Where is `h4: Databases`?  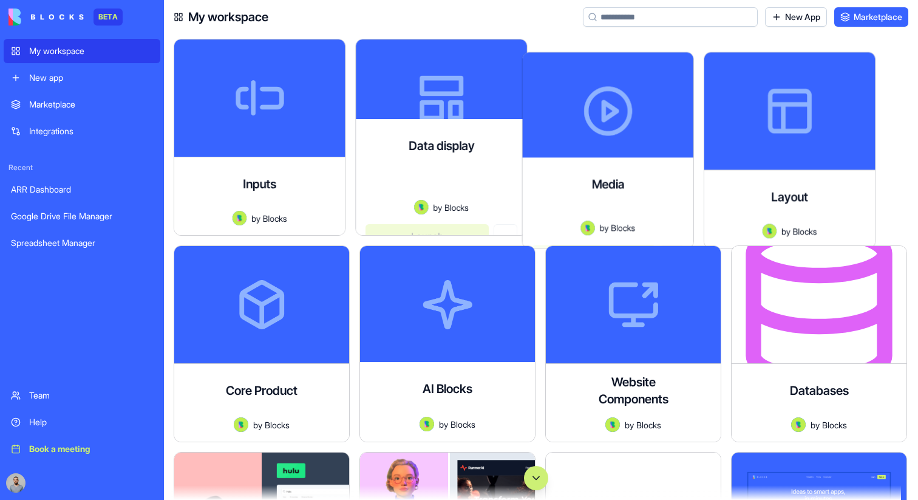
h4: Databases is located at coordinates (819, 391).